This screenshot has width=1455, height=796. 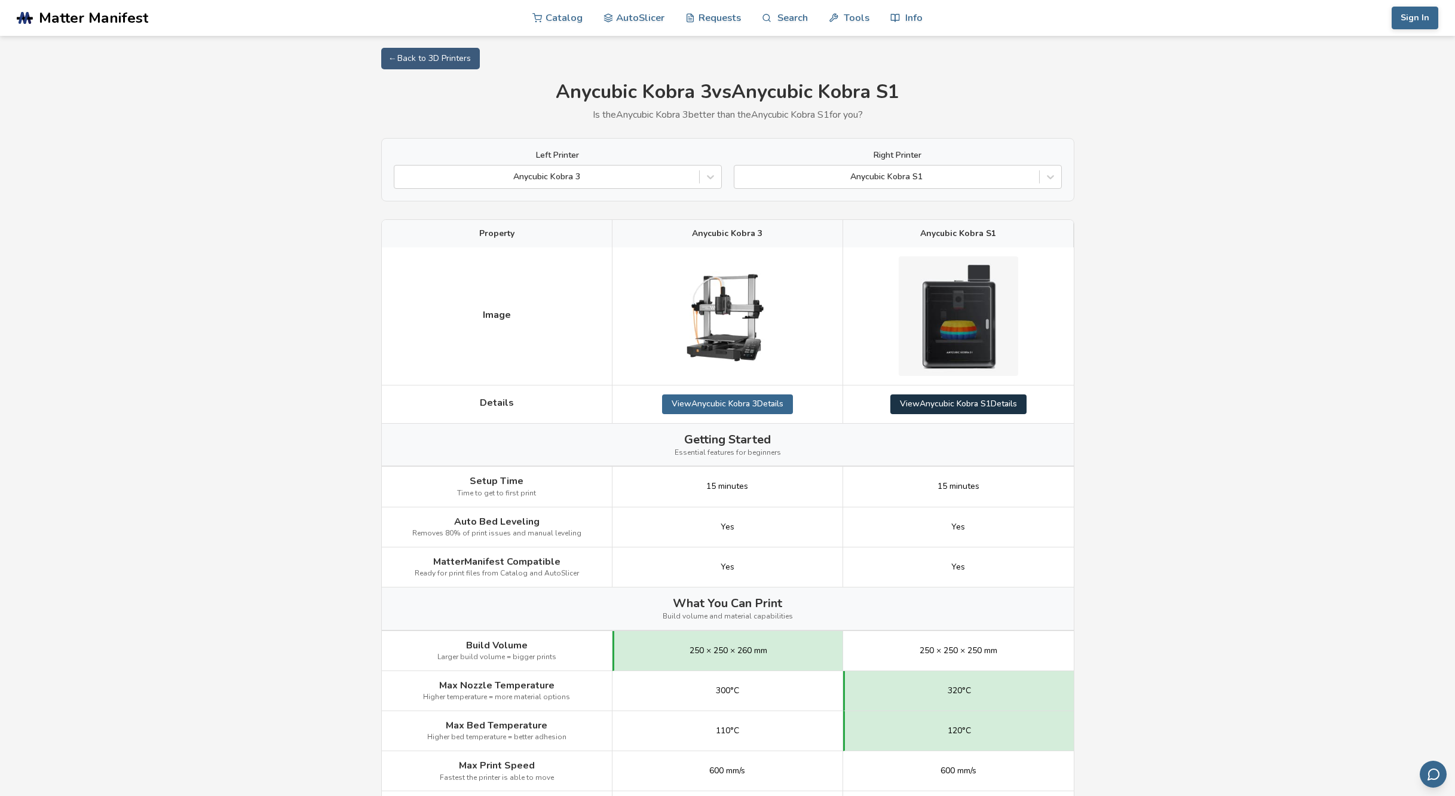 I want to click on span: Max Print Speed, so click(x=496, y=765).